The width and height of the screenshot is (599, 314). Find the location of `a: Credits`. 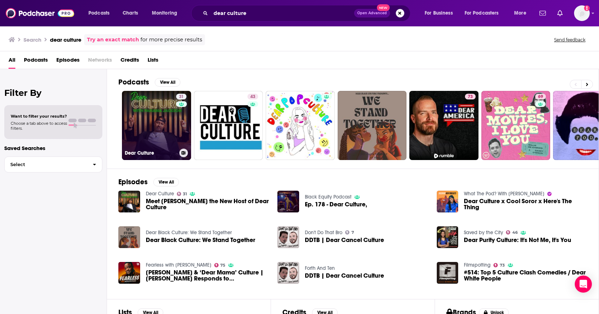

a: Credits is located at coordinates (130, 61).